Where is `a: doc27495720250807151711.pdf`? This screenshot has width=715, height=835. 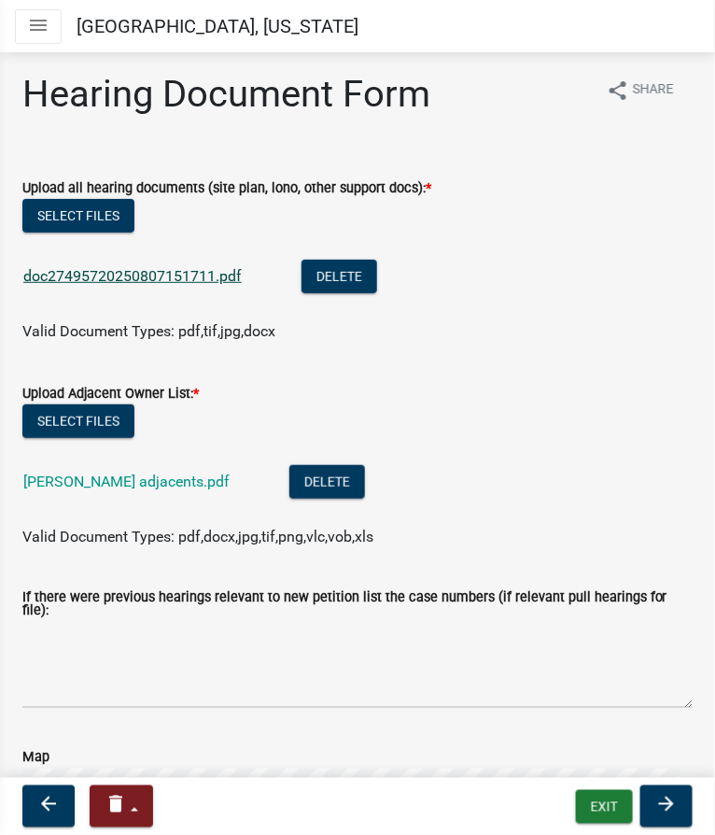 a: doc27495720250807151711.pdf is located at coordinates (133, 275).